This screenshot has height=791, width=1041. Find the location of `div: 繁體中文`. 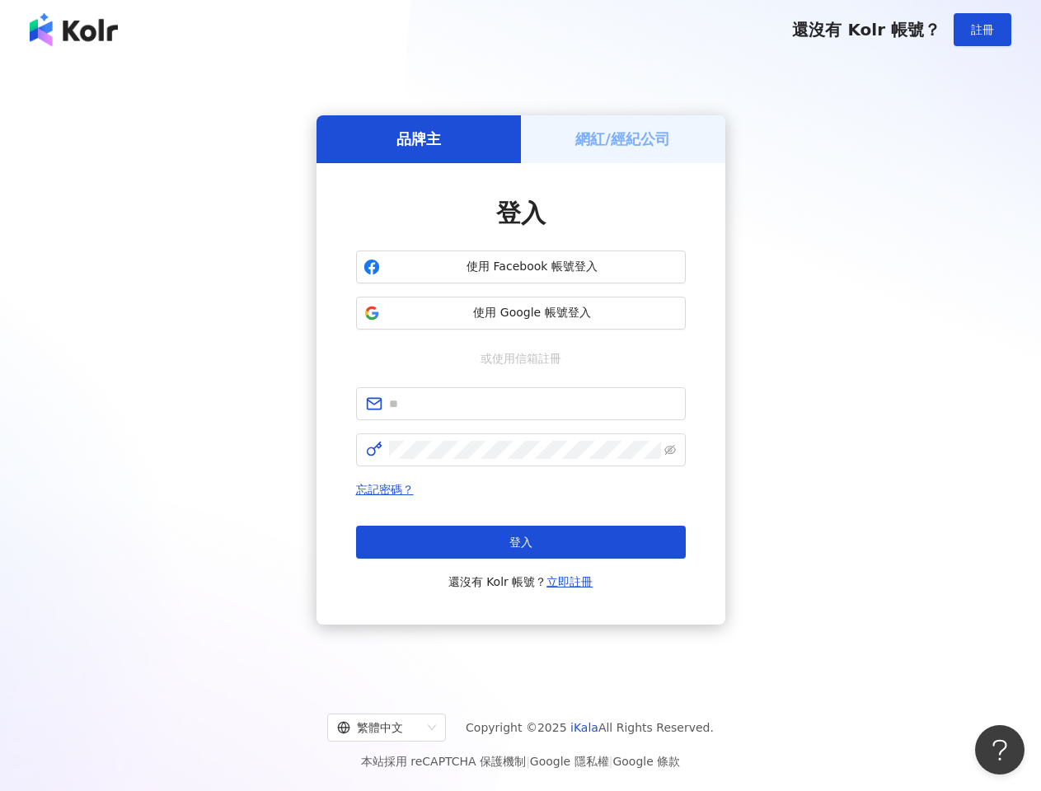

div: 繁體中文 is located at coordinates (379, 728).